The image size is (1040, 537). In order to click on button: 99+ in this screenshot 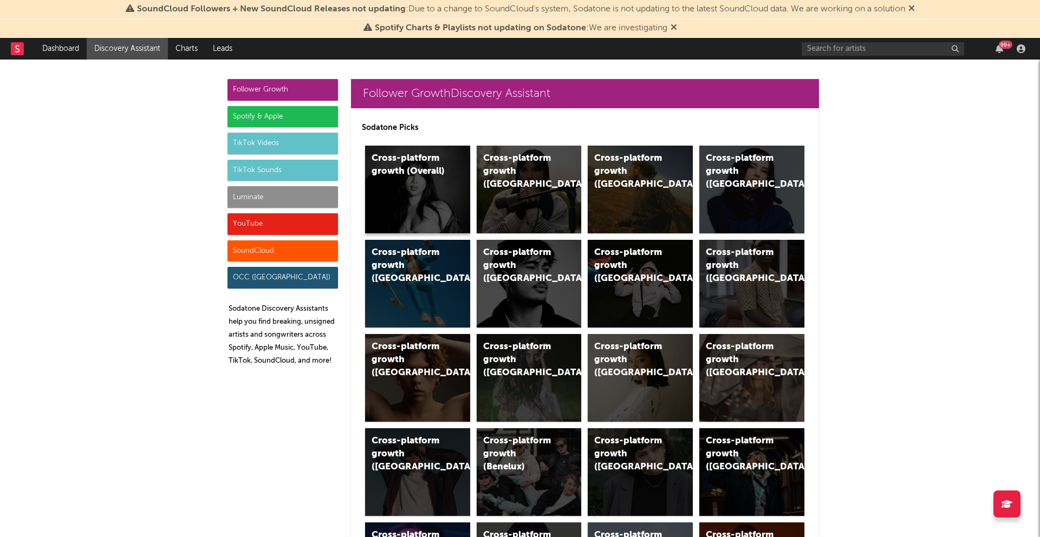, I will do `click(1000, 49)`.